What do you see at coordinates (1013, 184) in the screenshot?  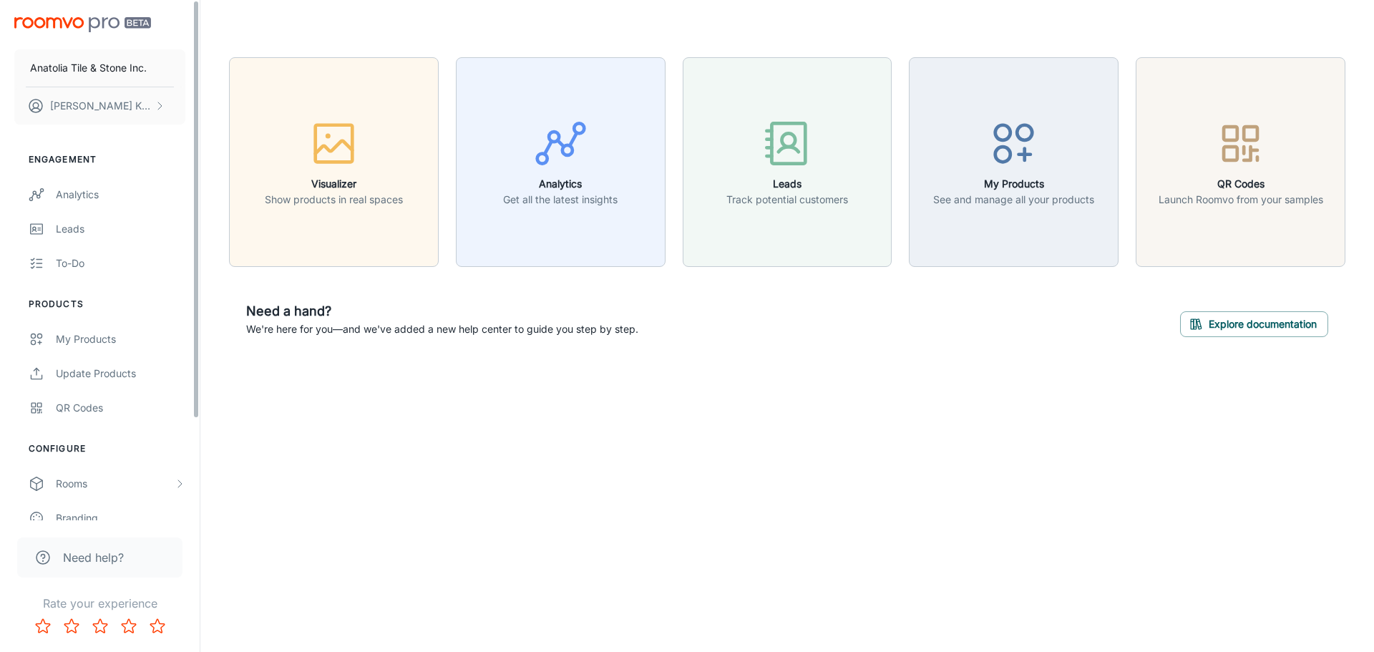 I see `h6: My Products` at bounding box center [1013, 184].